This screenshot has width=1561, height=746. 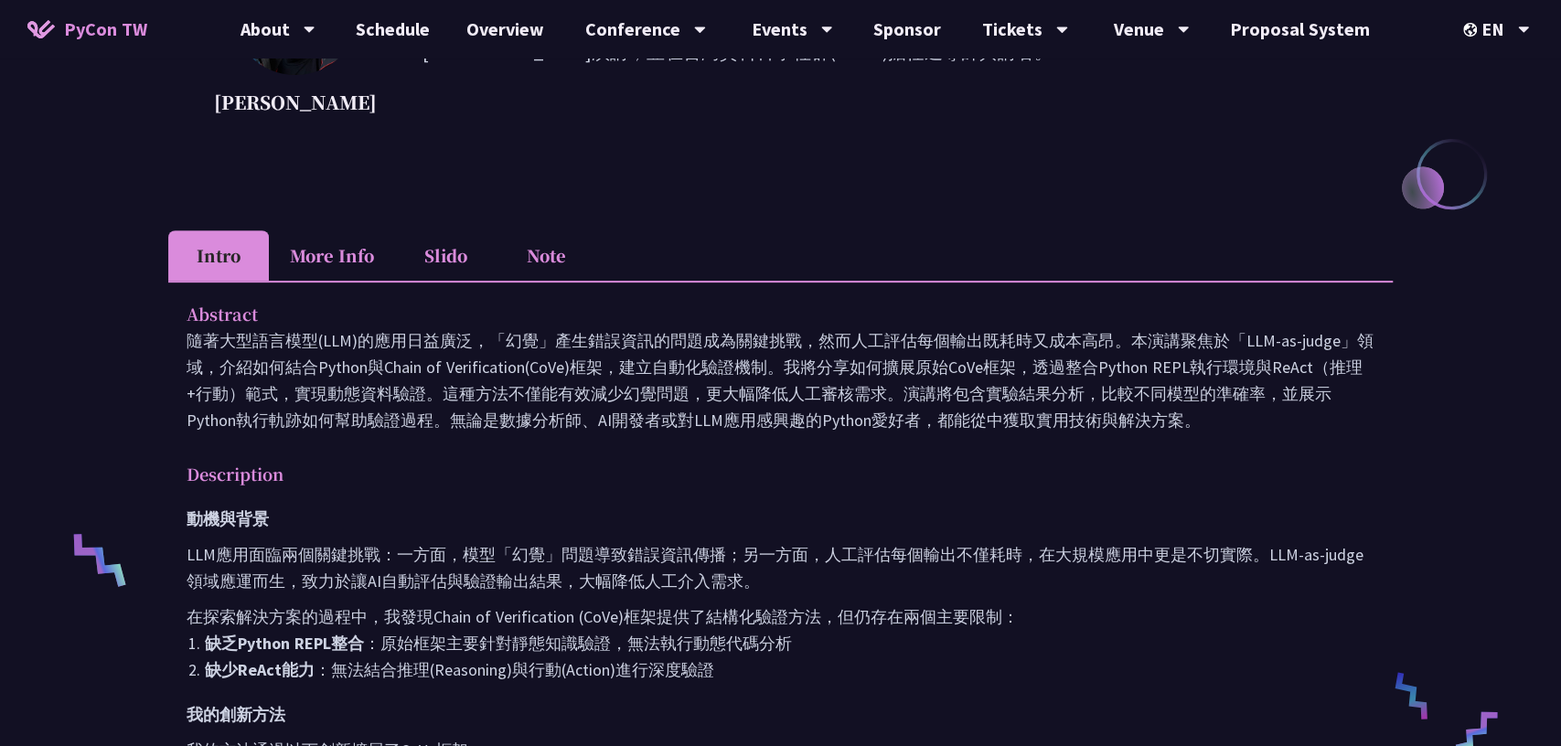 What do you see at coordinates (546, 255) in the screenshot?
I see `li: Note` at bounding box center [546, 255].